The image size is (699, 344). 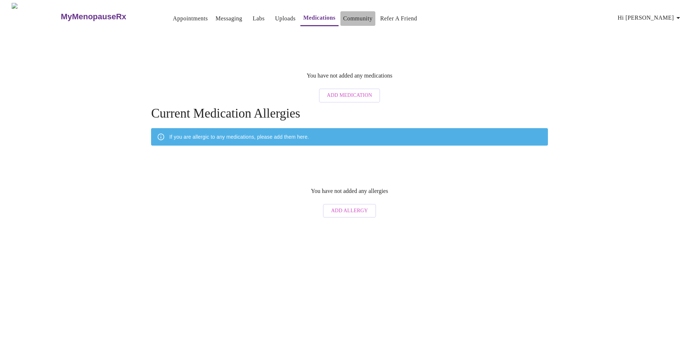 I want to click on a: Appointments, so click(x=190, y=19).